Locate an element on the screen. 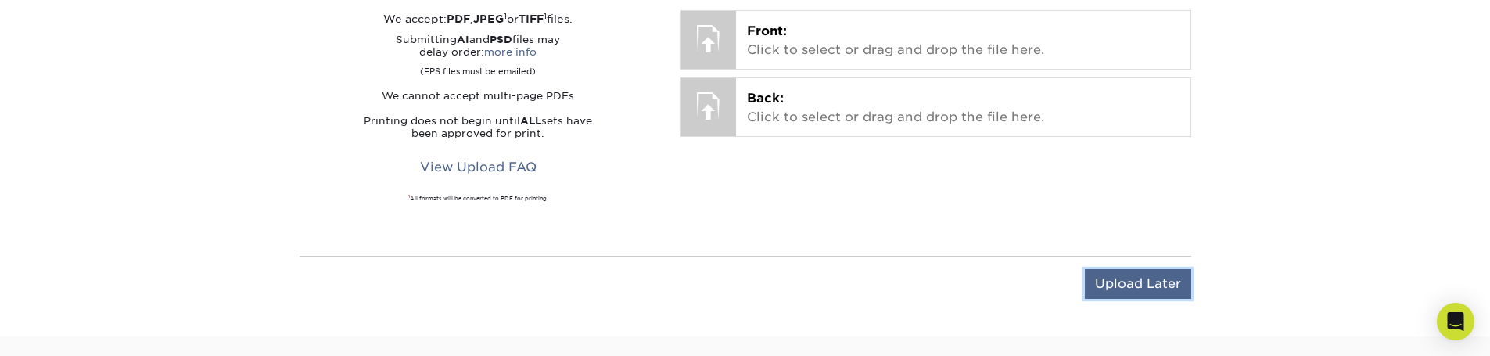 Image resolution: width=1490 pixels, height=356 pixels. a: View Upload FAQ is located at coordinates (478, 167).